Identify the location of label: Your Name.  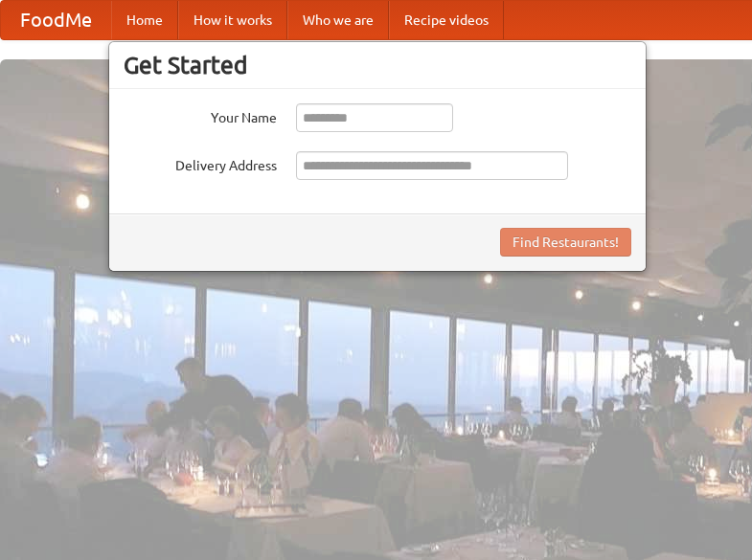
(200, 115).